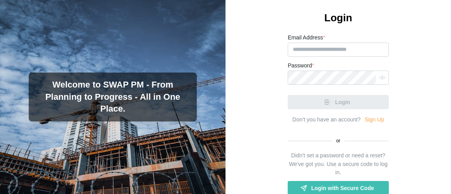  I want to click on label: Email Address, so click(306, 38).